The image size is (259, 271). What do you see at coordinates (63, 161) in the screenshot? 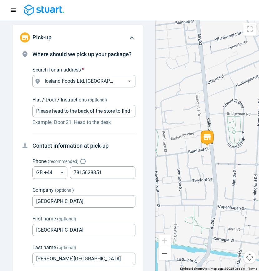
I see `span: ( recommended )` at bounding box center [63, 161].